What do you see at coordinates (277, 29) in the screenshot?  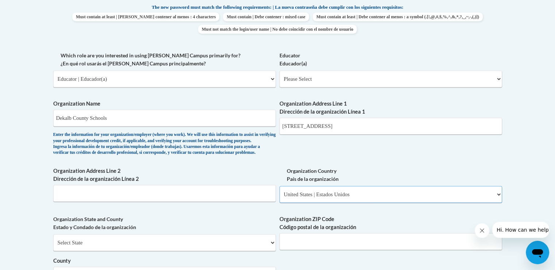 I see `span: Must not match the login/user name | No debe coincidir con el nombre de usuario` at bounding box center [277, 29].